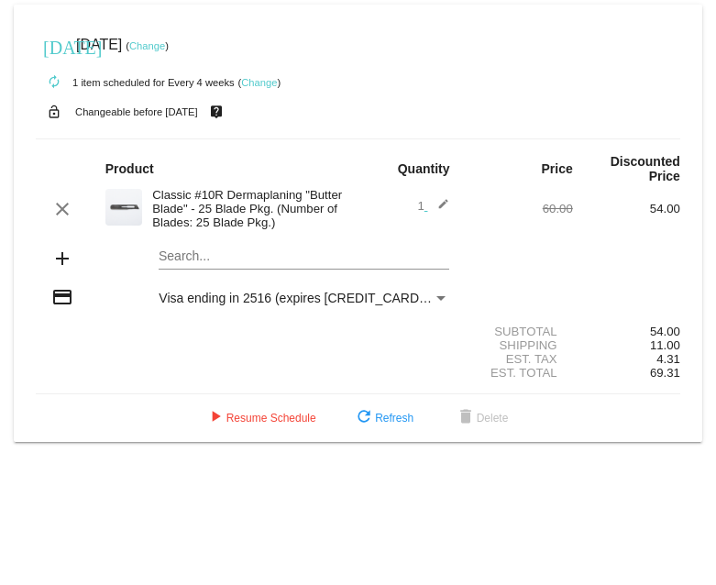 The width and height of the screenshot is (716, 585). Describe the element at coordinates (303, 298) in the screenshot. I see `mat-select: Payment Method` at that location.